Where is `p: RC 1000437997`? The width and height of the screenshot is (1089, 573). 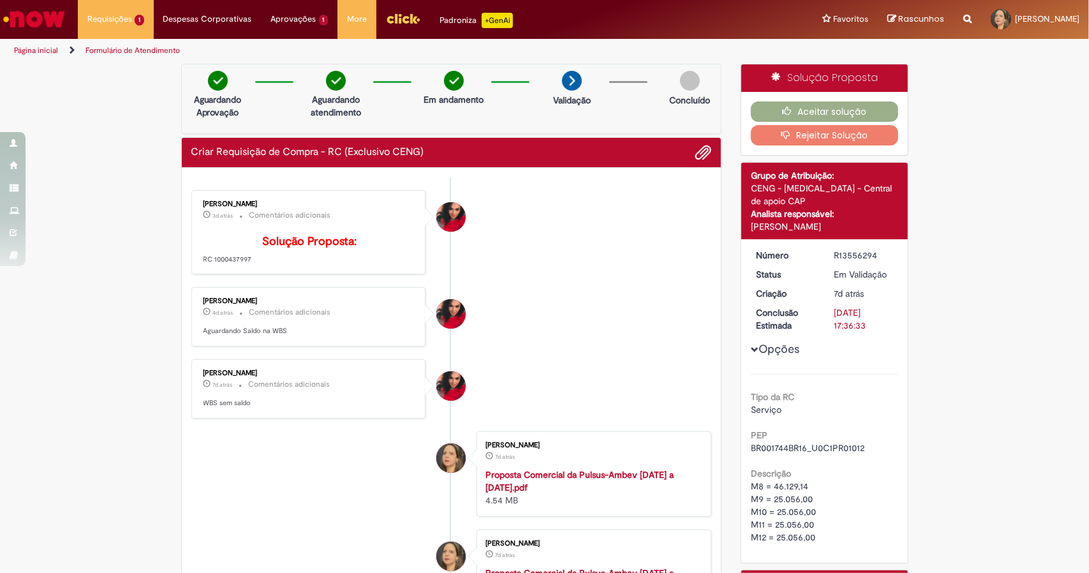
p: RC 1000437997 is located at coordinates (309, 250).